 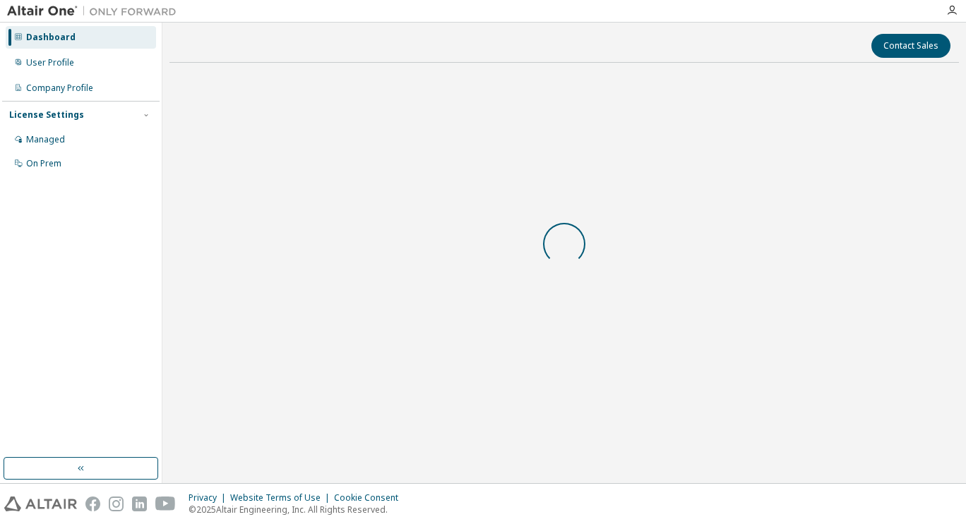 I want to click on img: instagram.svg, so click(x=116, y=504).